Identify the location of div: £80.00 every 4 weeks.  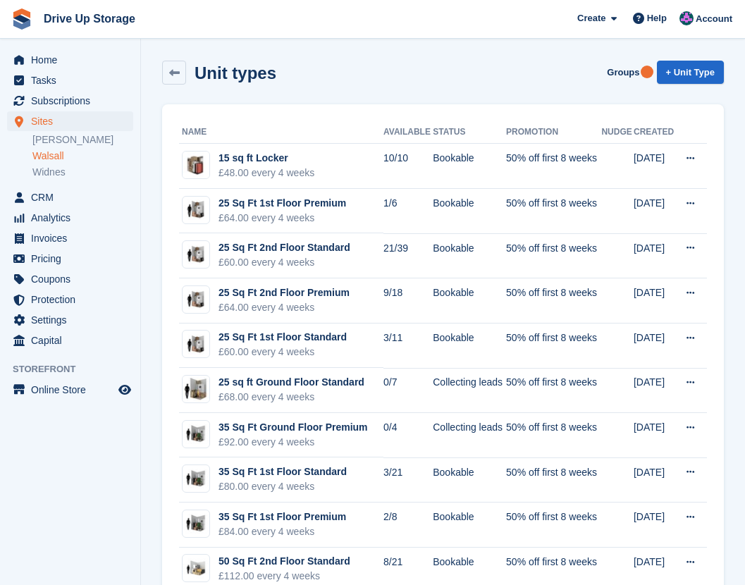
(283, 487).